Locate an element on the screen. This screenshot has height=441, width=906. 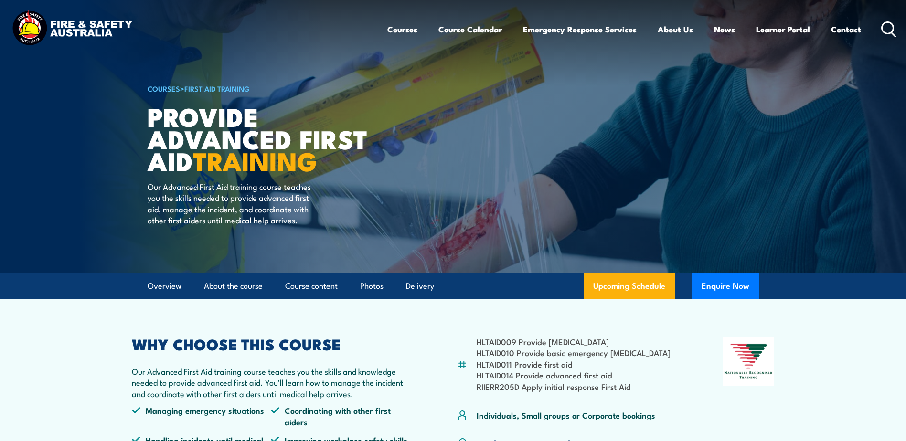
a: Delivery is located at coordinates (420, 286).